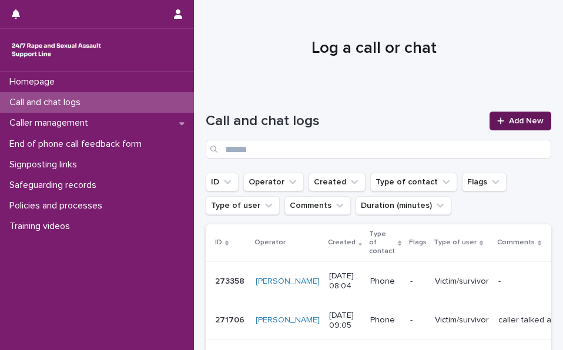 The width and height of the screenshot is (563, 350). What do you see at coordinates (243, 206) in the screenshot?
I see `button: Type of user` at bounding box center [243, 206].